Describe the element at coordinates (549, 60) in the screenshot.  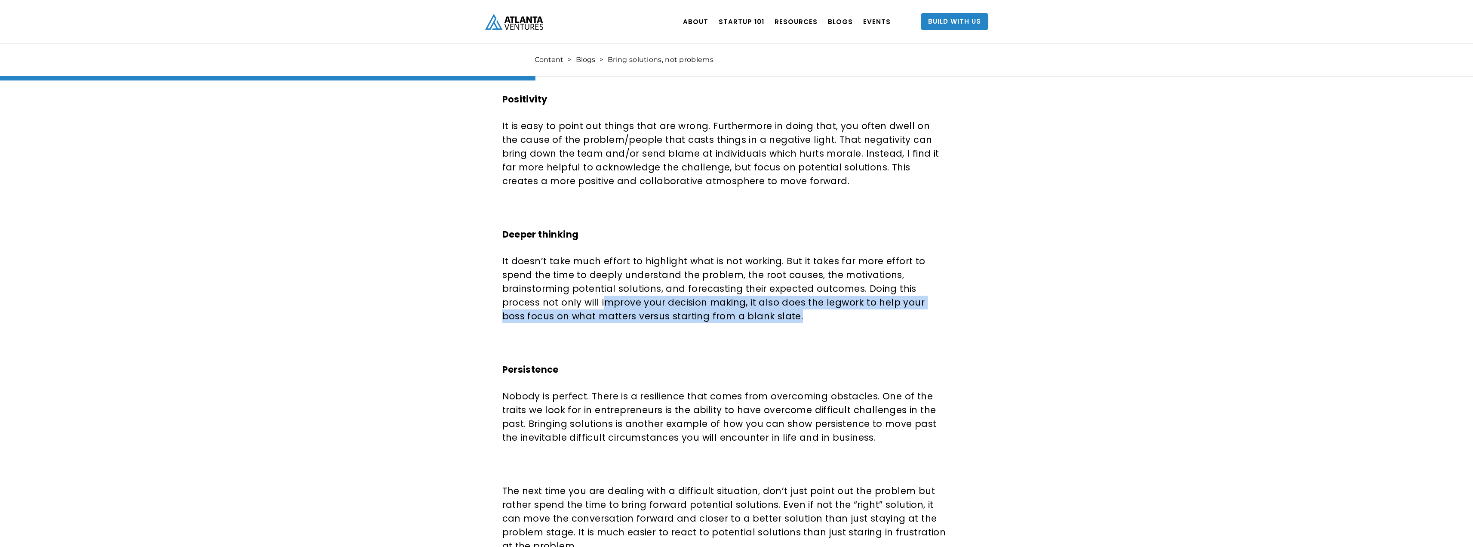
I see `a: Content` at that location.